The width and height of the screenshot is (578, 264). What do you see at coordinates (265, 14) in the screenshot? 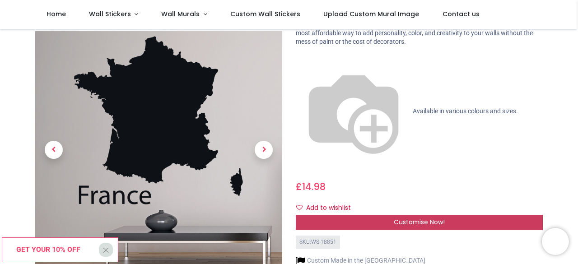
I see `span: Custom Wall Stickers` at bounding box center [265, 14].